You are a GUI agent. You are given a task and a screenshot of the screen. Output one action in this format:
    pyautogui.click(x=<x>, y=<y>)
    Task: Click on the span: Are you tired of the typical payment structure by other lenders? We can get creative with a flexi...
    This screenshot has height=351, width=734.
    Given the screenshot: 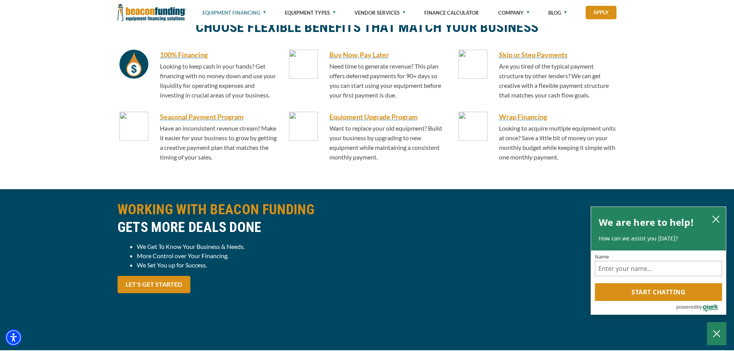 What is the action you would take?
    pyautogui.click(x=554, y=81)
    